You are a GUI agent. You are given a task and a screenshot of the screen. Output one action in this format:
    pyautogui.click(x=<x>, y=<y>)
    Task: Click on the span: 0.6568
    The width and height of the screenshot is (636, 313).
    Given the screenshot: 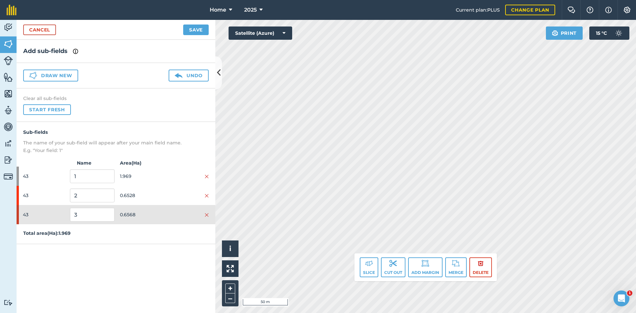 What is the action you would take?
    pyautogui.click(x=142, y=215)
    